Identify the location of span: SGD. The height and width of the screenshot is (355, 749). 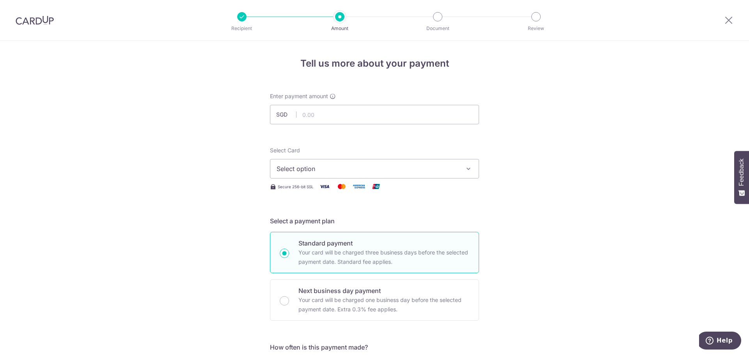
(286, 115).